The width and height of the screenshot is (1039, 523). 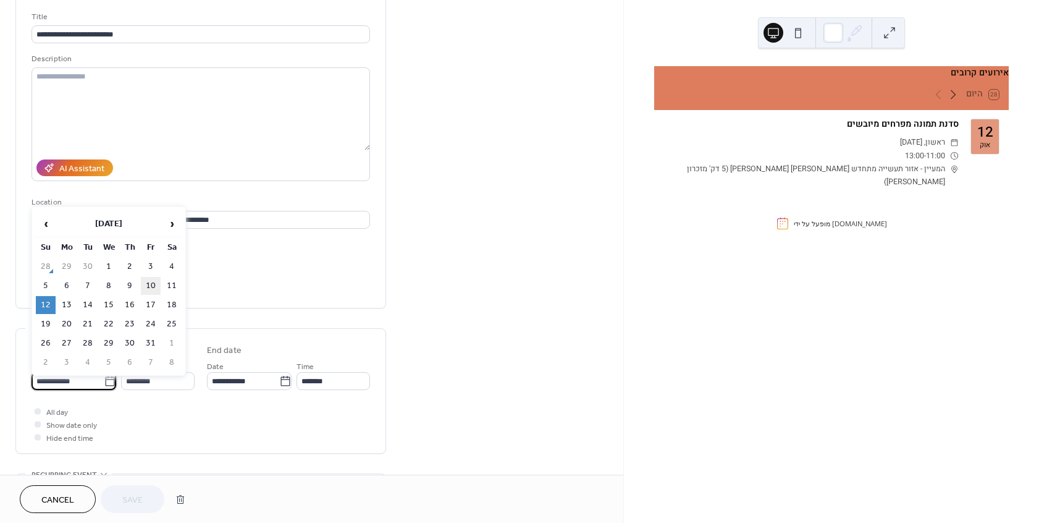 I want to click on th: Tu, so click(x=88, y=247).